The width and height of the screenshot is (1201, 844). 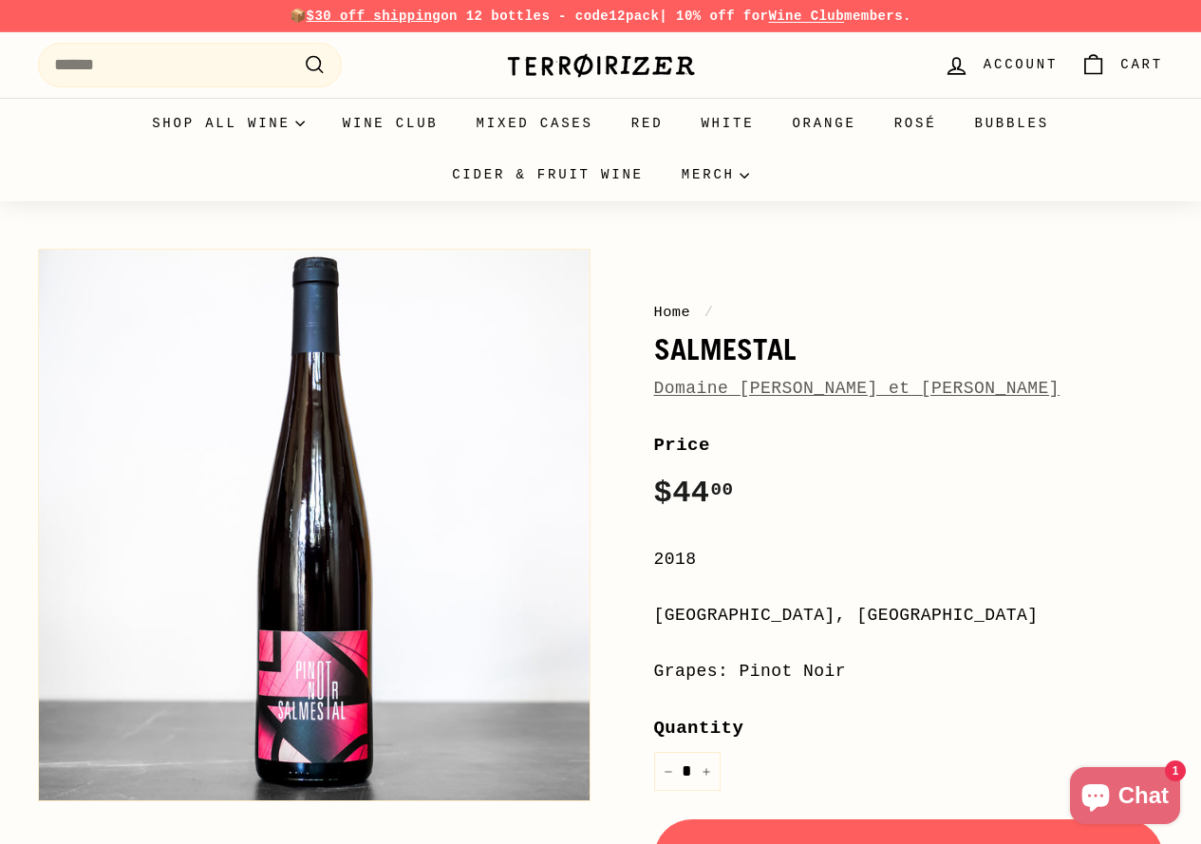 I want to click on a: Red, so click(x=647, y=123).